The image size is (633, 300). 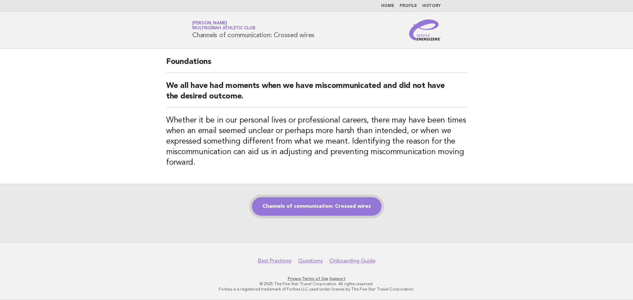 I want to click on a: Profile, so click(x=408, y=6).